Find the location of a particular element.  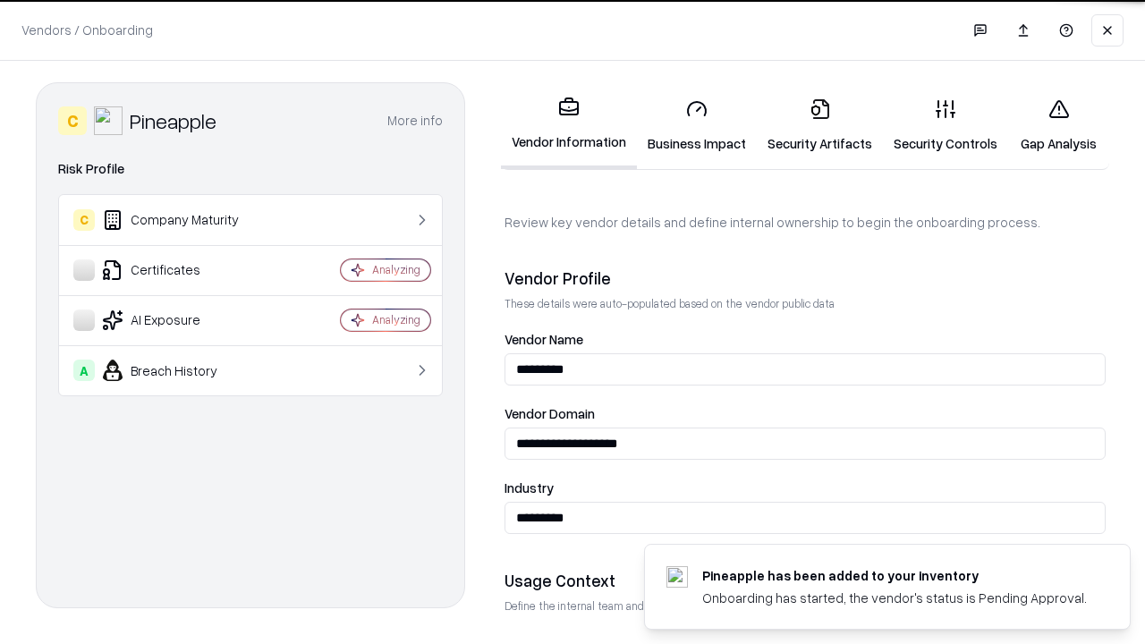

div: Pineapple has been added to your inventory is located at coordinates (895, 575).